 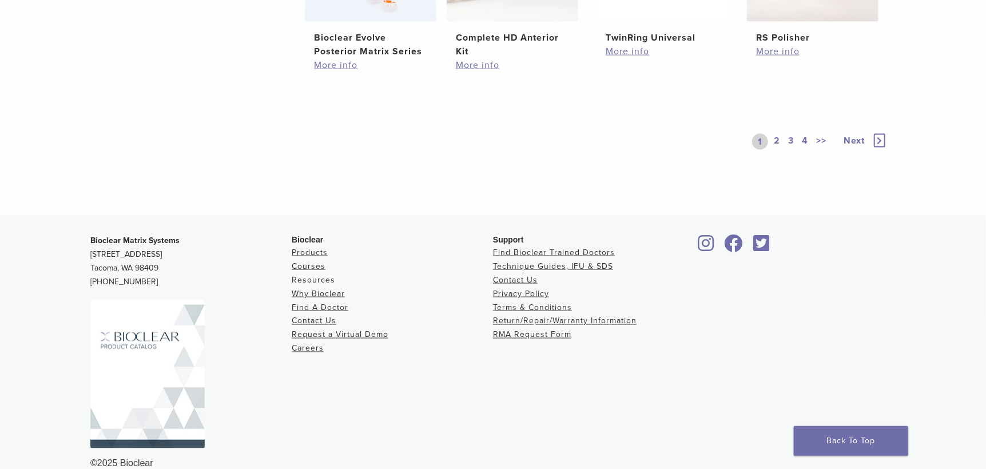 What do you see at coordinates (851, 441) in the screenshot?
I see `a: Back To Top` at bounding box center [851, 441].